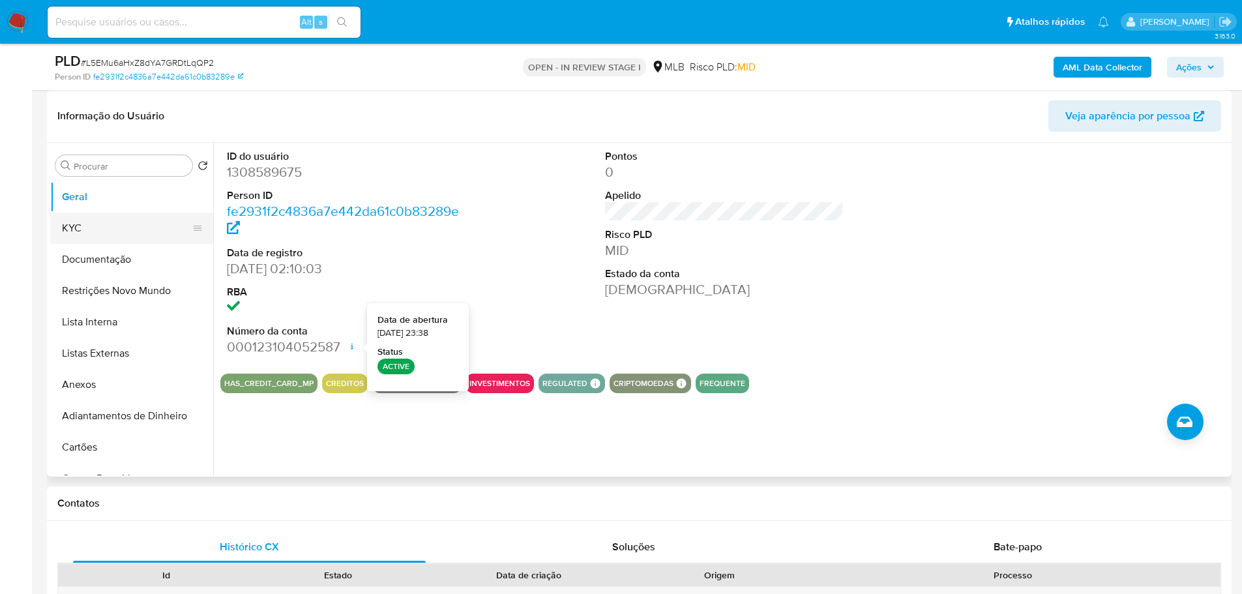 This screenshot has height=594, width=1242. Describe the element at coordinates (342, 22) in the screenshot. I see `button: search-icon` at that location.